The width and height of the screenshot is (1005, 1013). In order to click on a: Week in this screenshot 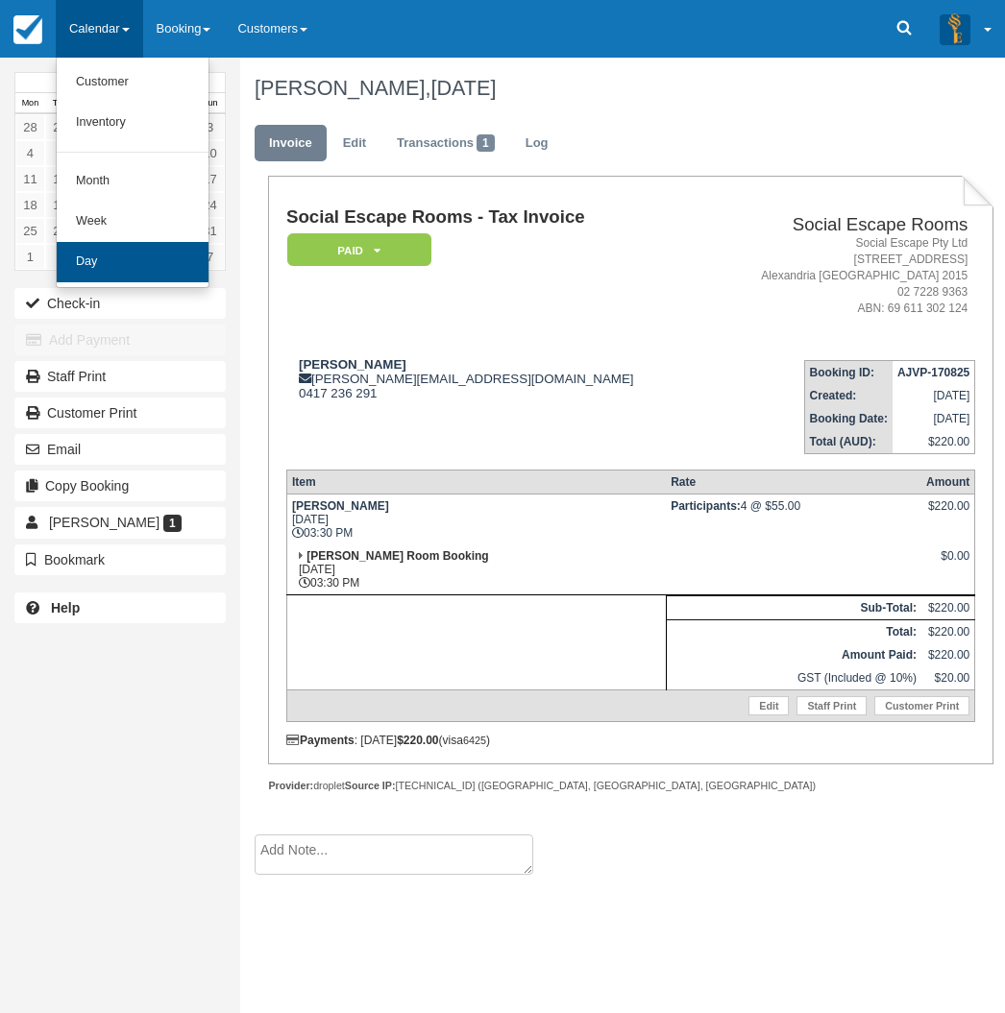, I will do `click(133, 222)`.